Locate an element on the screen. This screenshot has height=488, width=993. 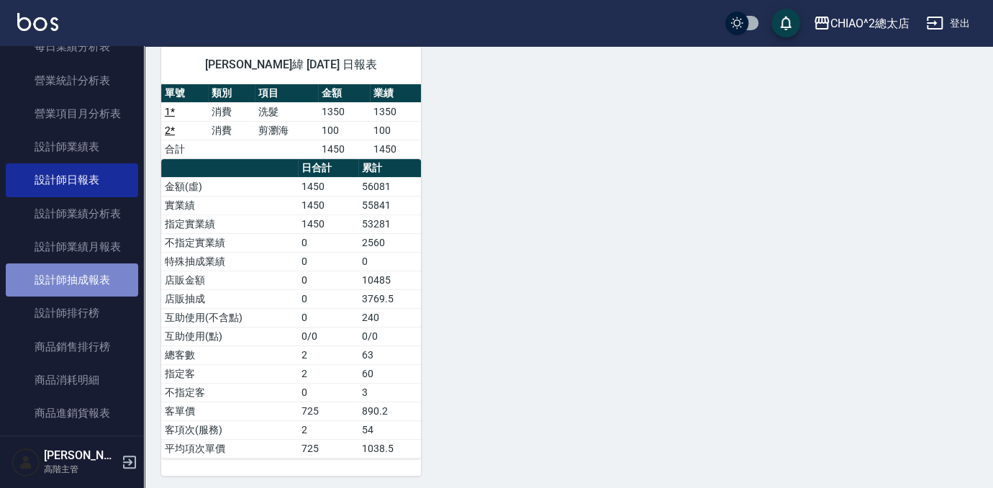
th: 金額 is located at coordinates (344, 94).